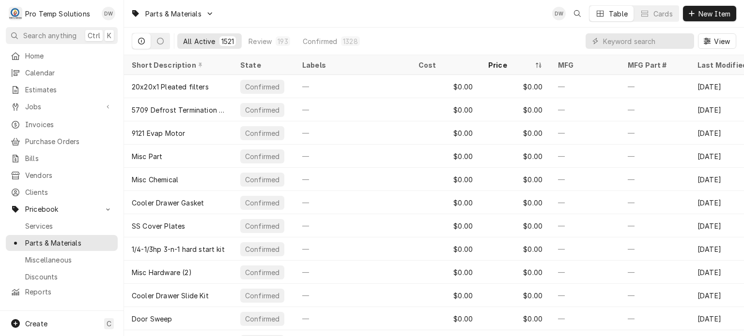 The height and width of the screenshot is (336, 744). What do you see at coordinates (109, 35) in the screenshot?
I see `span: K` at bounding box center [109, 35].